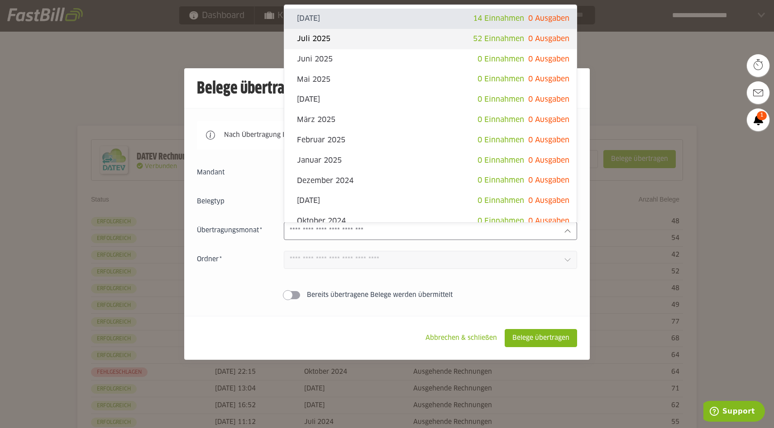  What do you see at coordinates (541, 338) in the screenshot?
I see `sl-button: Belege übertragen` at bounding box center [541, 338].